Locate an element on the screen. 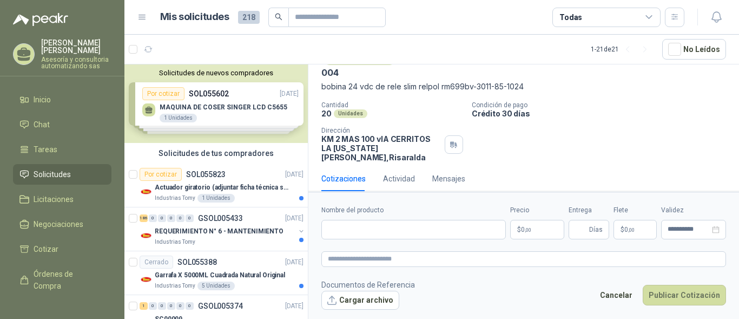 The image size is (739, 319). button: Cargar archivo is located at coordinates (360, 300).